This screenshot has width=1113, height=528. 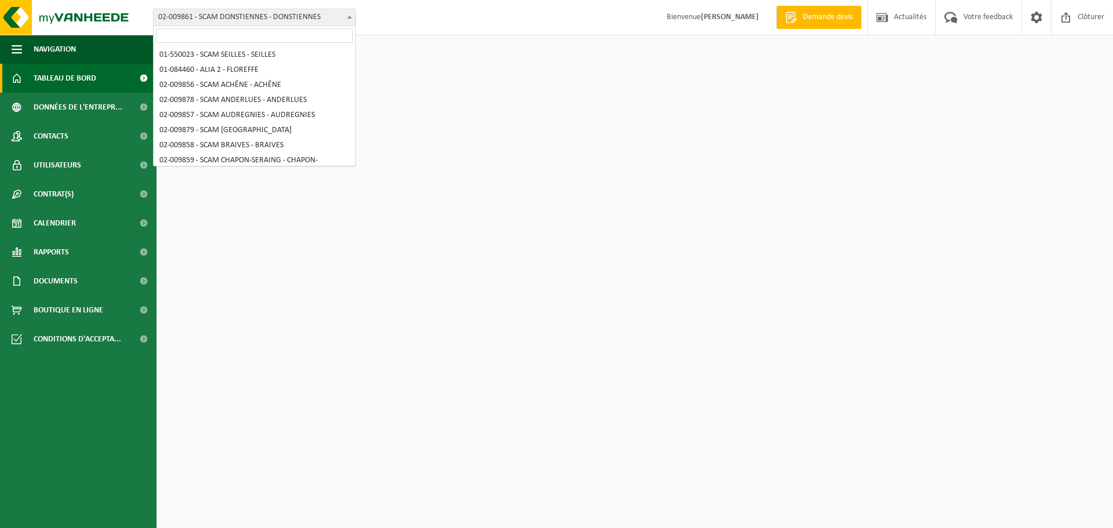 I want to click on a: Demande devis, so click(x=818, y=17).